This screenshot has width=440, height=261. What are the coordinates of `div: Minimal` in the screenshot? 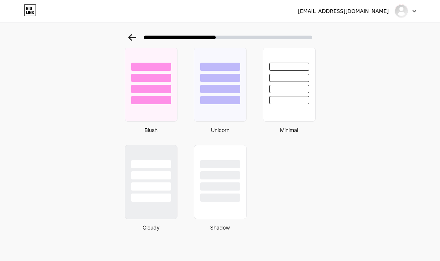 It's located at (289, 130).